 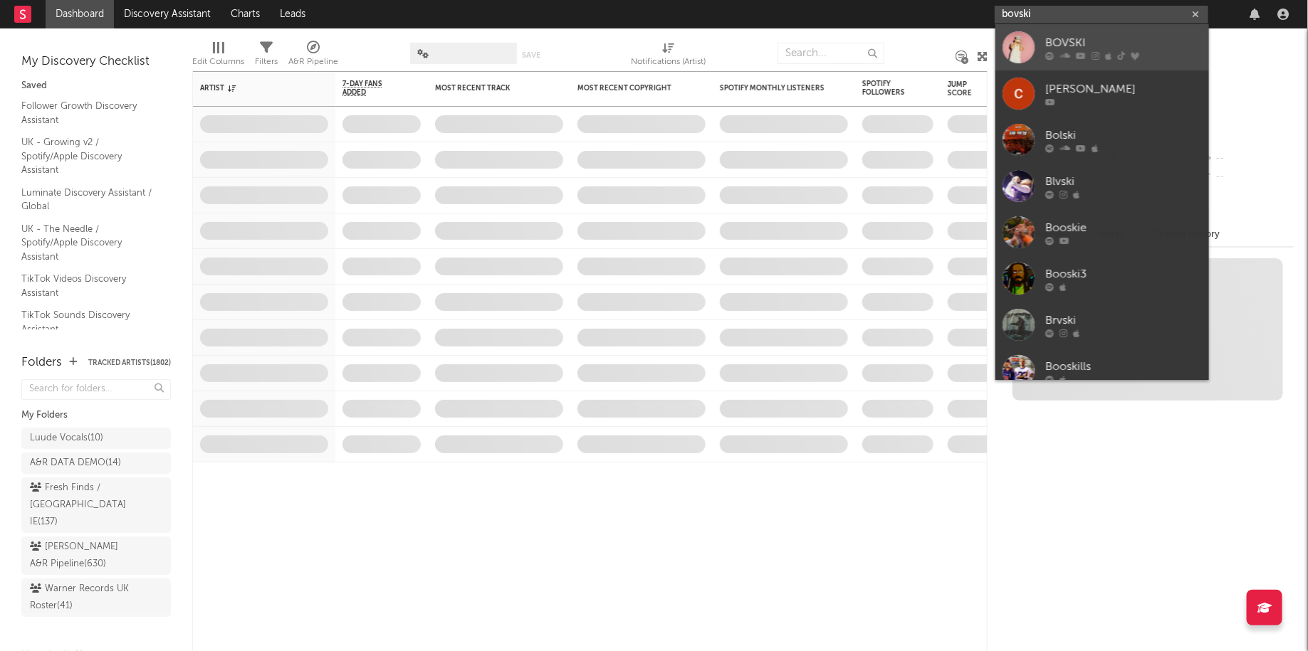 What do you see at coordinates (96, 62) in the screenshot?
I see `div: My Discovery Checklist` at bounding box center [96, 62].